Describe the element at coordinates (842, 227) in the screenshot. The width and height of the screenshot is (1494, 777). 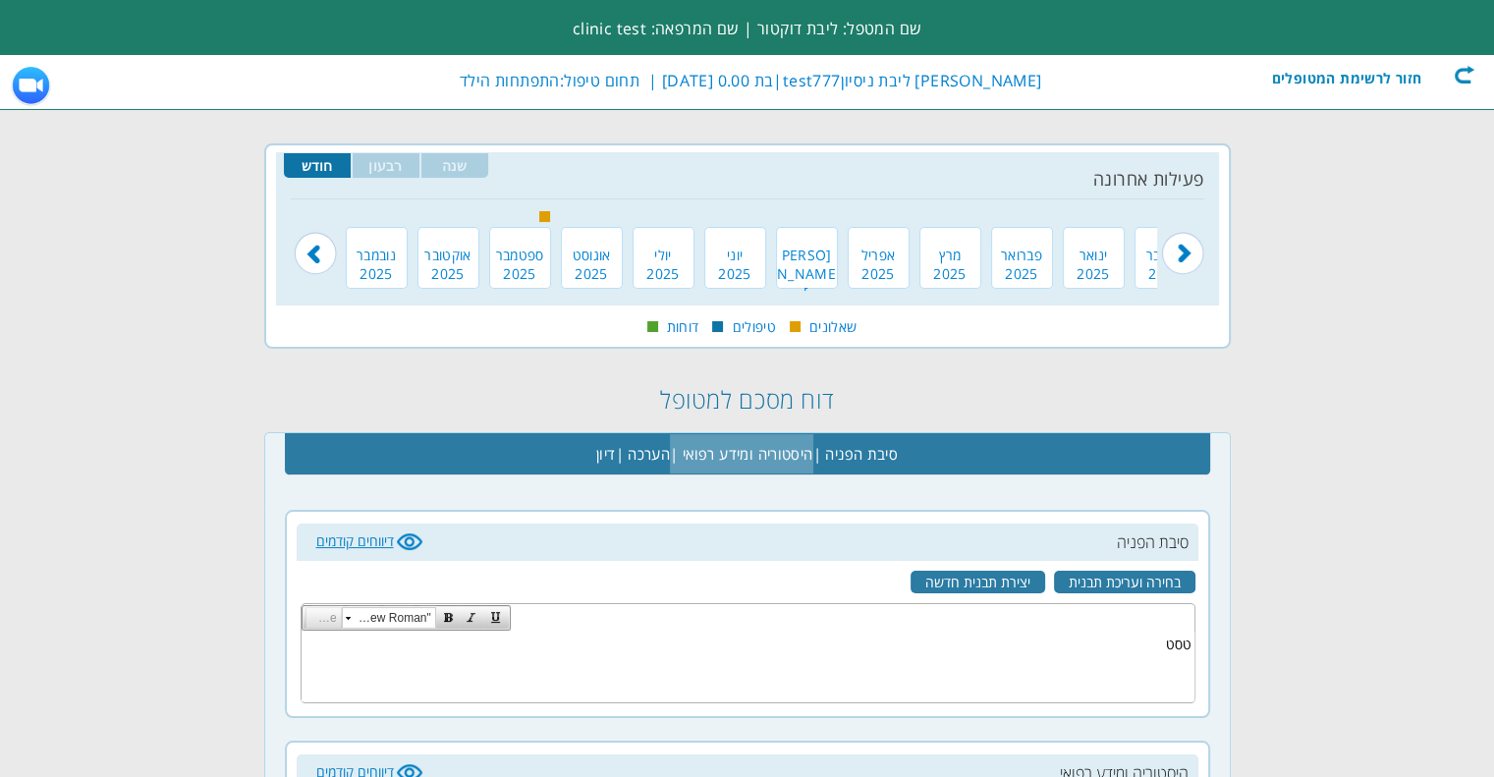
I see `strong: דווח על ריבוי מי שפיר` at that location.